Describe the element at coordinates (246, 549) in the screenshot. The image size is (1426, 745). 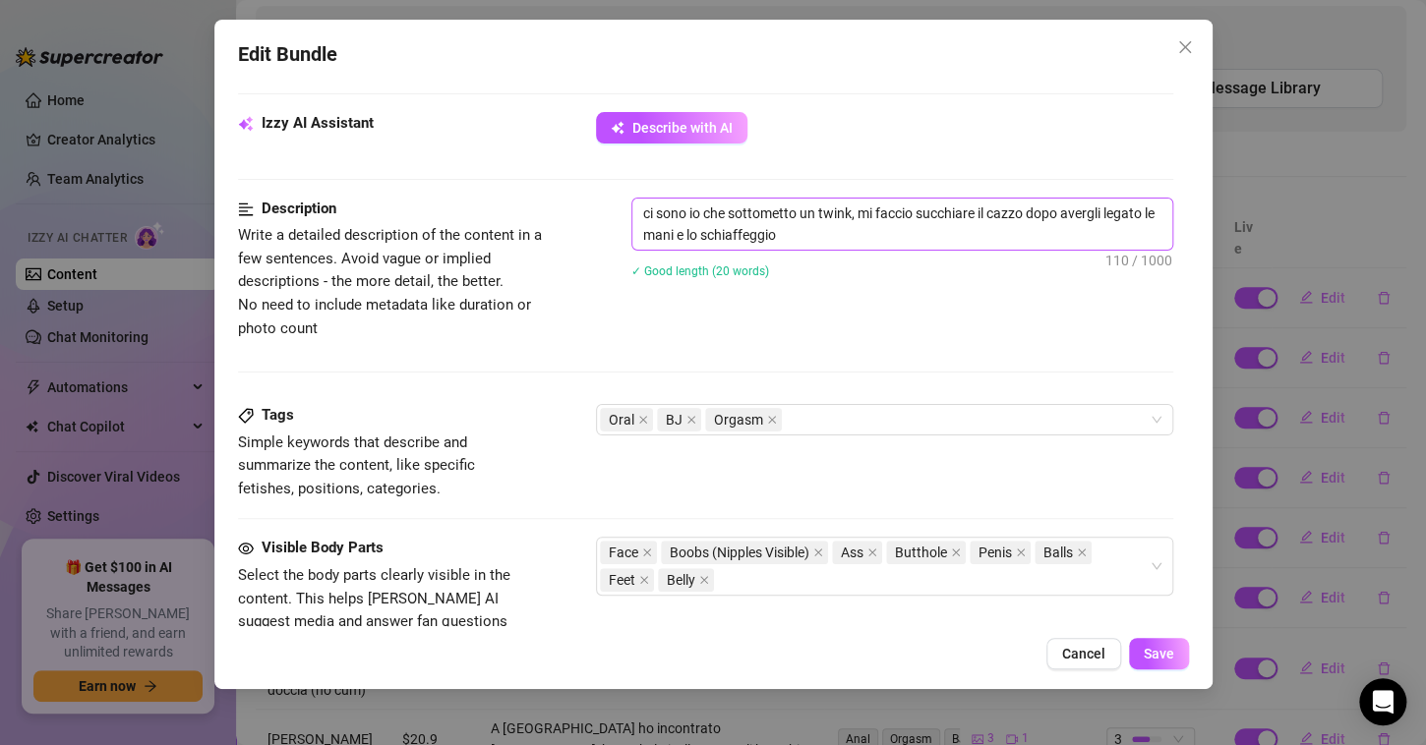
I see `span: eye` at that location.